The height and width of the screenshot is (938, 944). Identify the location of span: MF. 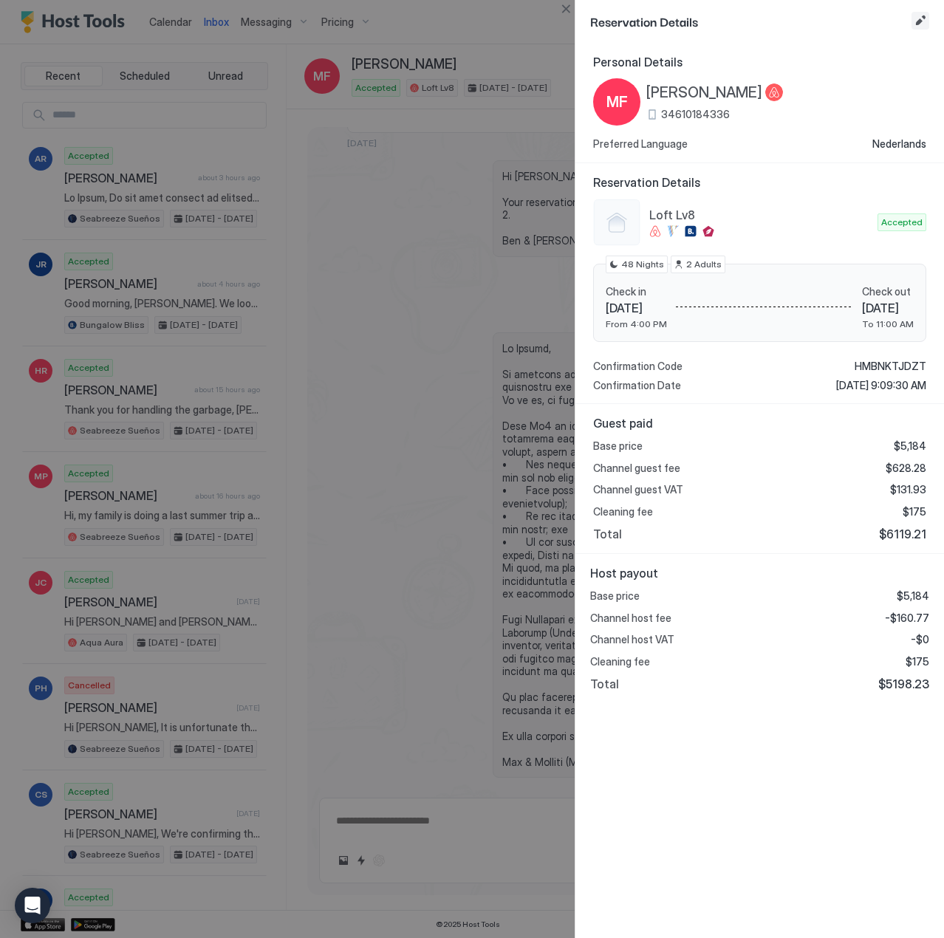
(617, 102).